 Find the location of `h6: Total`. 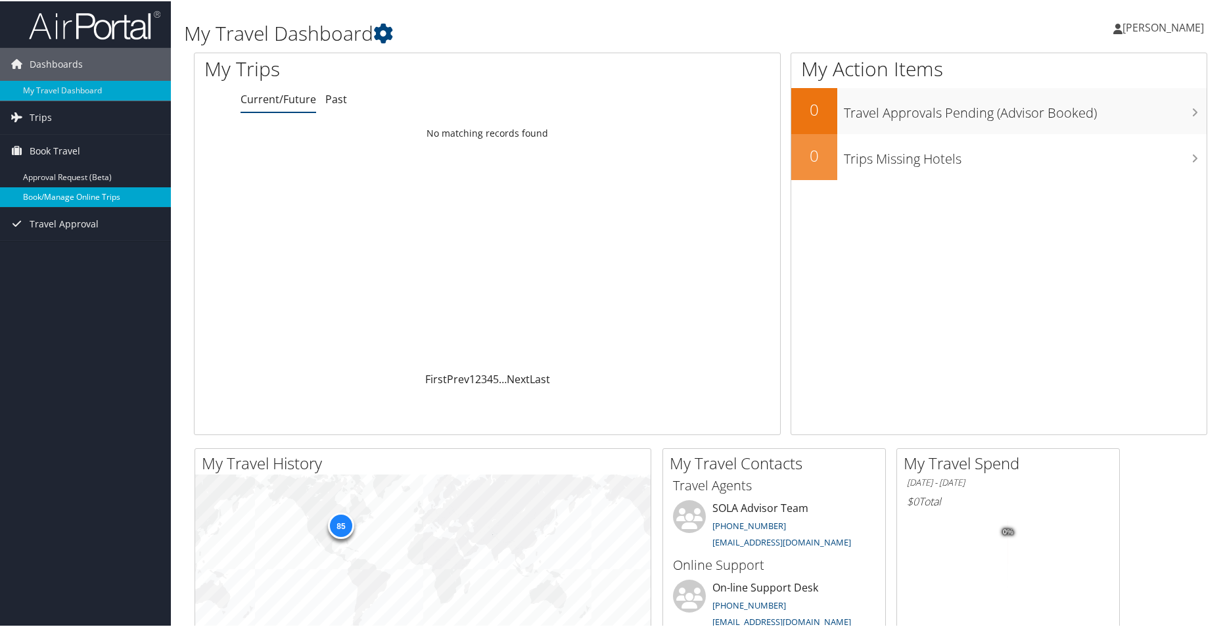

h6: Total is located at coordinates (1008, 500).